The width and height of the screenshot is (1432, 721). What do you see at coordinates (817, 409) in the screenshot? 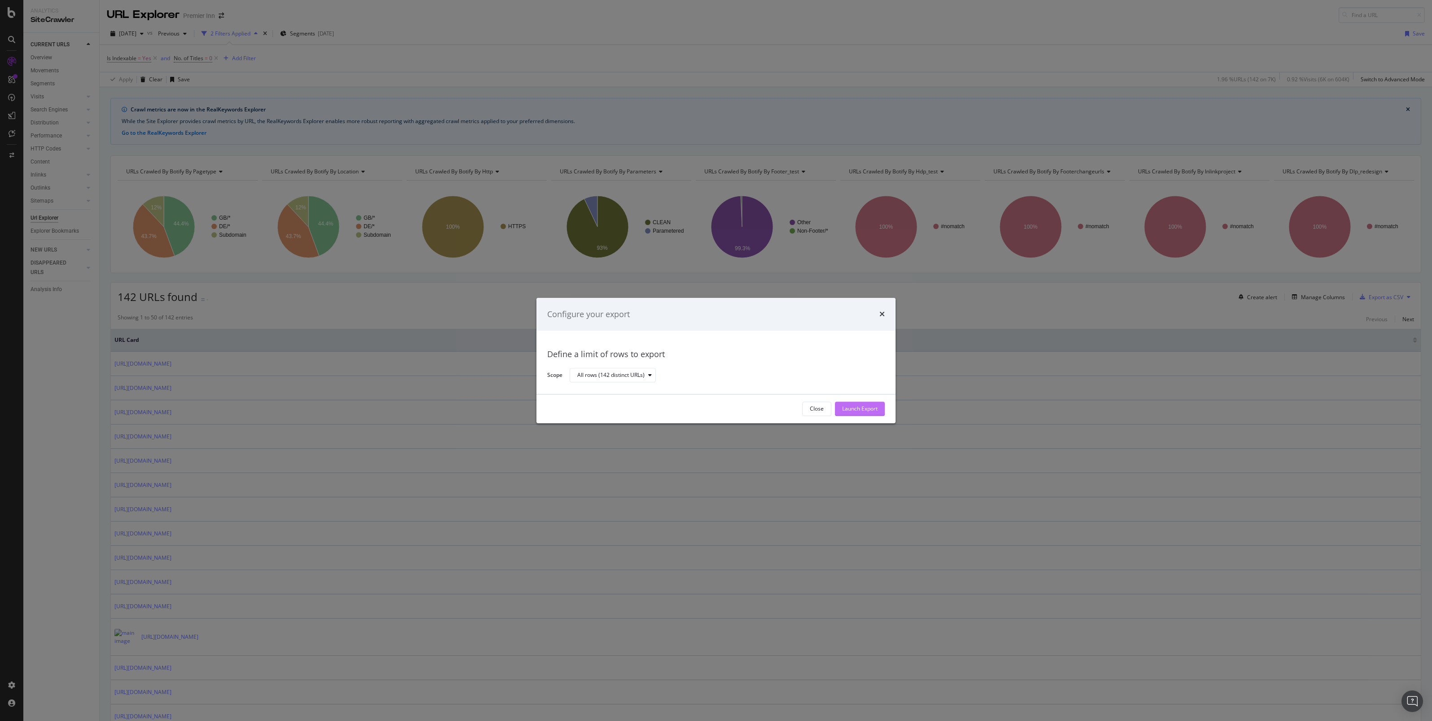
I see `button: Close` at bounding box center [817, 409].